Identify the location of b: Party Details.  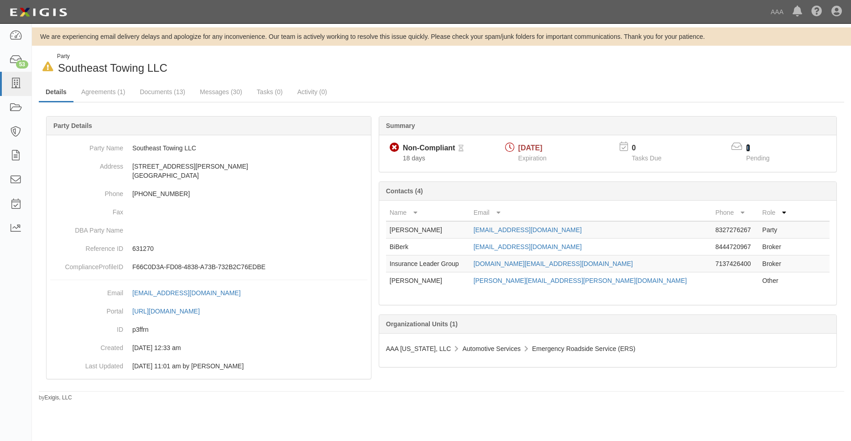
(73, 126).